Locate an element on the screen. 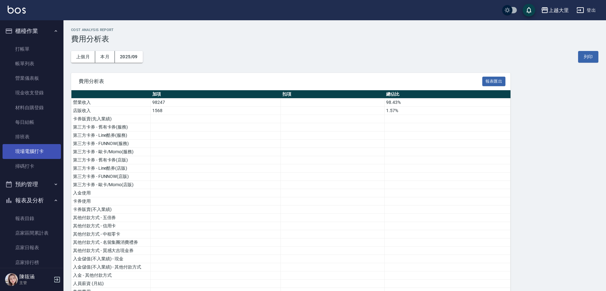  button: save is located at coordinates (529, 10).